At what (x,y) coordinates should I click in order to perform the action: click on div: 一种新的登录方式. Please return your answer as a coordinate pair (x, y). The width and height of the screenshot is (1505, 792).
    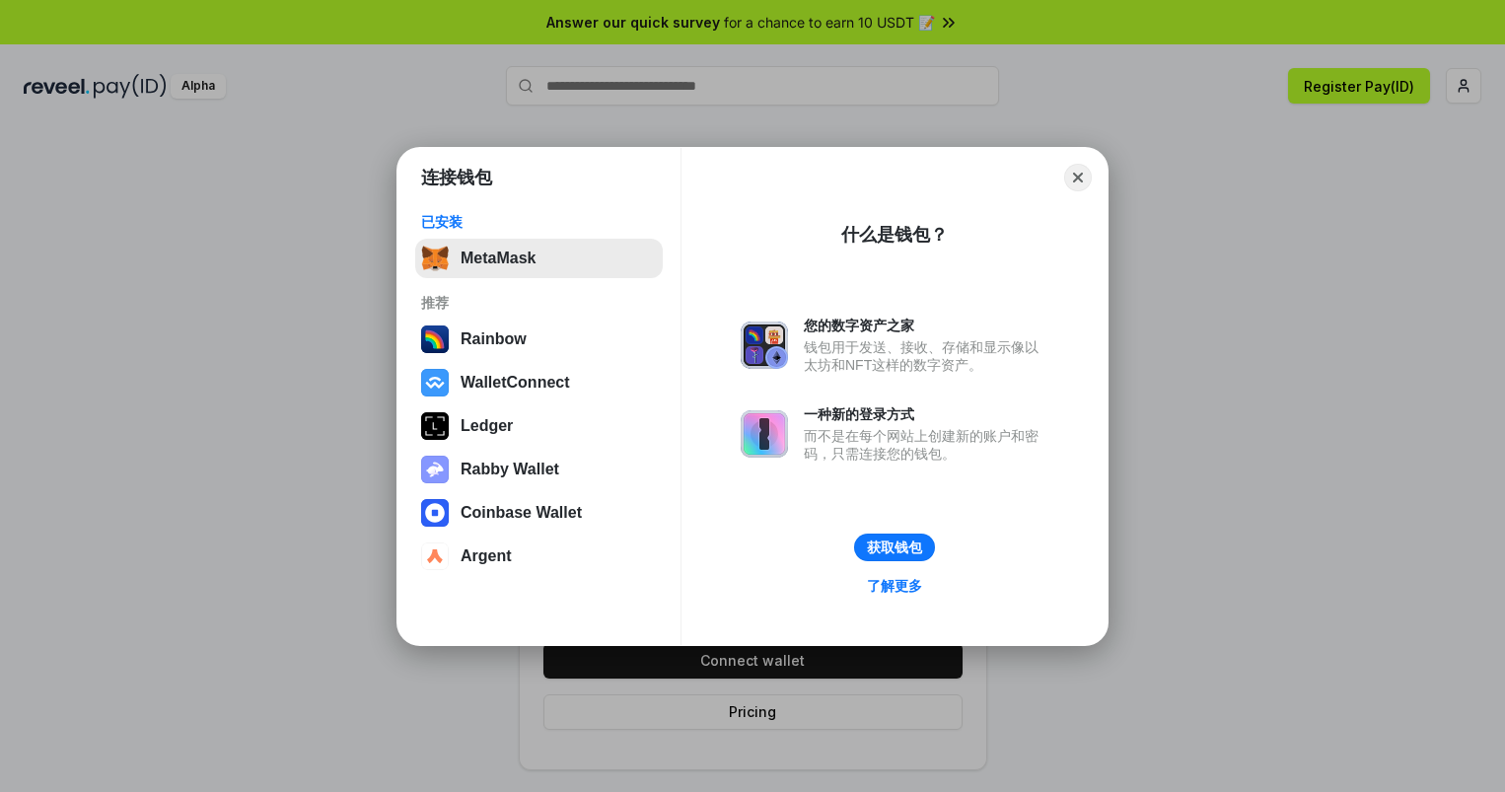
    Looking at the image, I should click on (926, 414).